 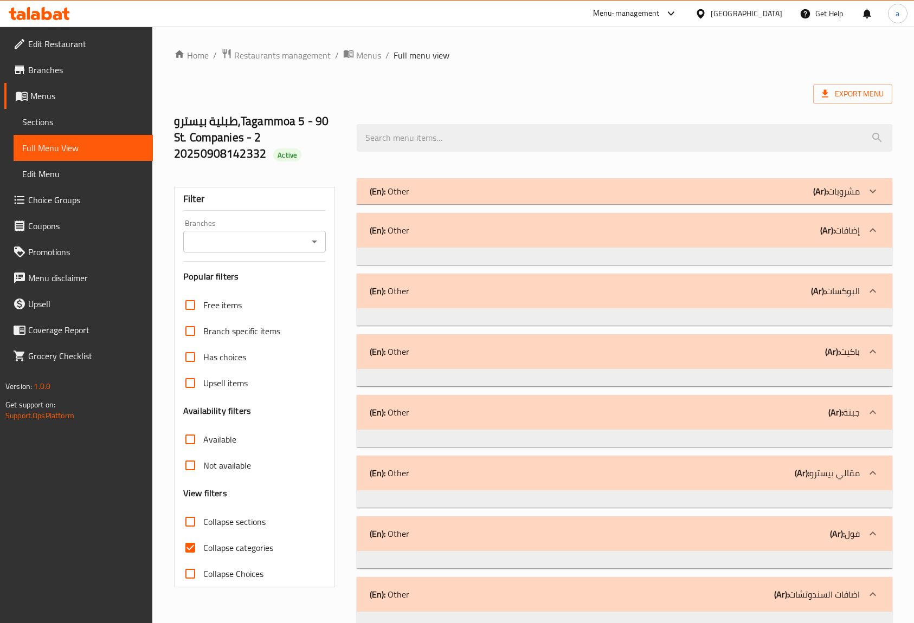 What do you see at coordinates (86, 356) in the screenshot?
I see `span: Grocery Checklist` at bounding box center [86, 356].